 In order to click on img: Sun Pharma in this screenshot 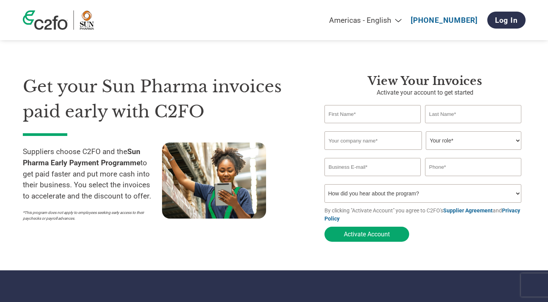, I will do `click(87, 20)`.